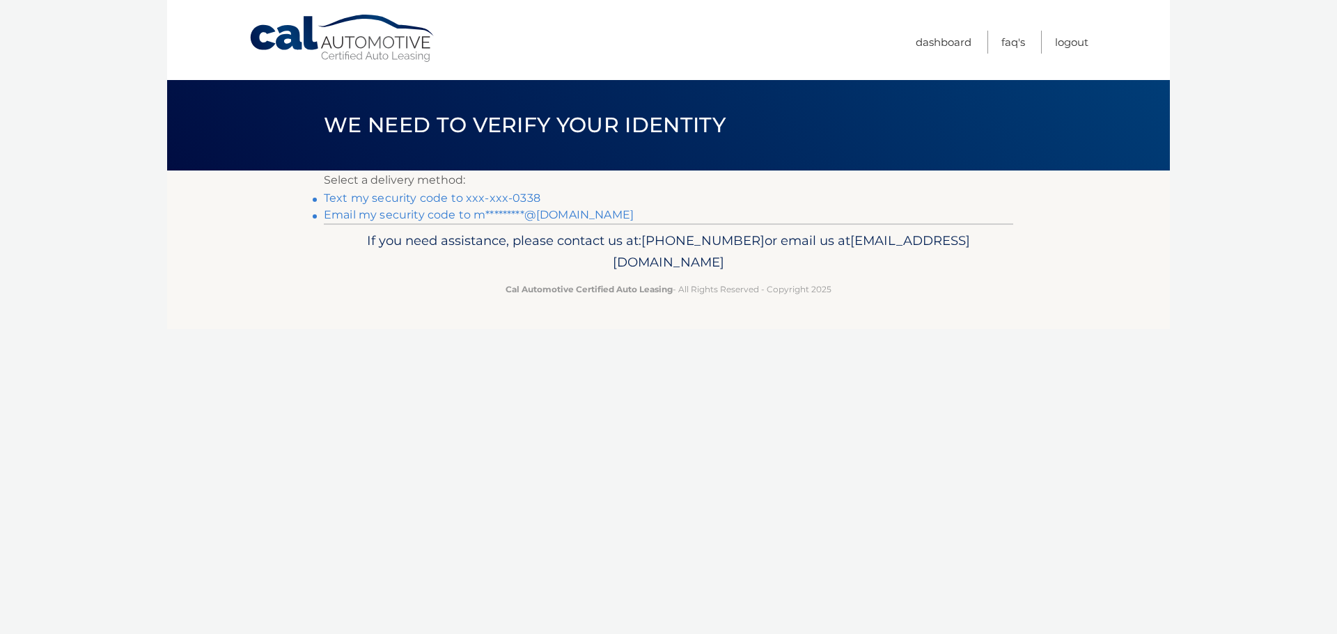 Image resolution: width=1337 pixels, height=634 pixels. Describe the element at coordinates (432, 198) in the screenshot. I see `a: Text my security code to xxx-xxx-0338` at that location.